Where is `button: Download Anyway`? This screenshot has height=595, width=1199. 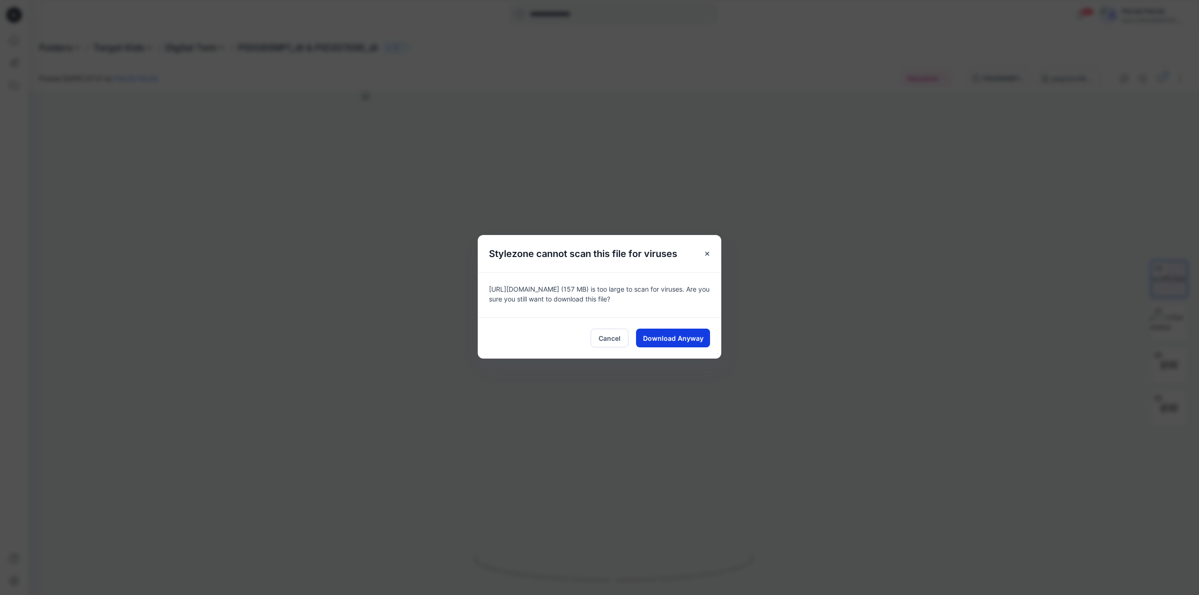
button: Download Anyway is located at coordinates (673, 338).